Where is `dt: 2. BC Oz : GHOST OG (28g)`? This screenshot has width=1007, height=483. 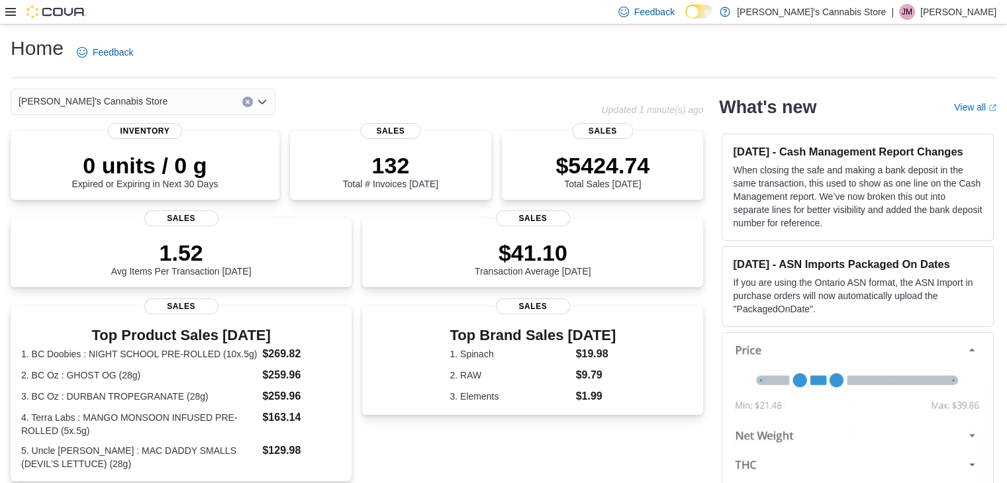 dt: 2. BC Oz : GHOST OG (28g) is located at coordinates (139, 375).